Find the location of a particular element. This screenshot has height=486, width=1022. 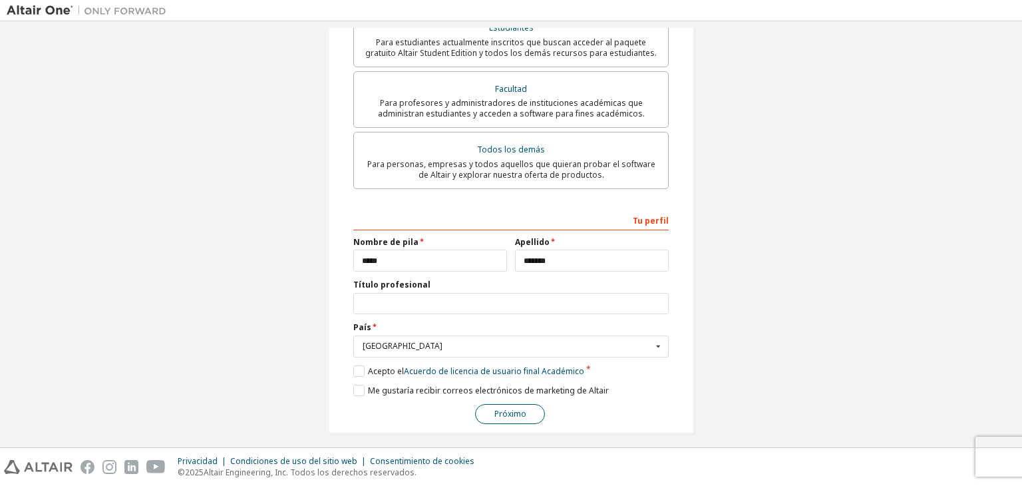

font: Próximo is located at coordinates (510, 413).